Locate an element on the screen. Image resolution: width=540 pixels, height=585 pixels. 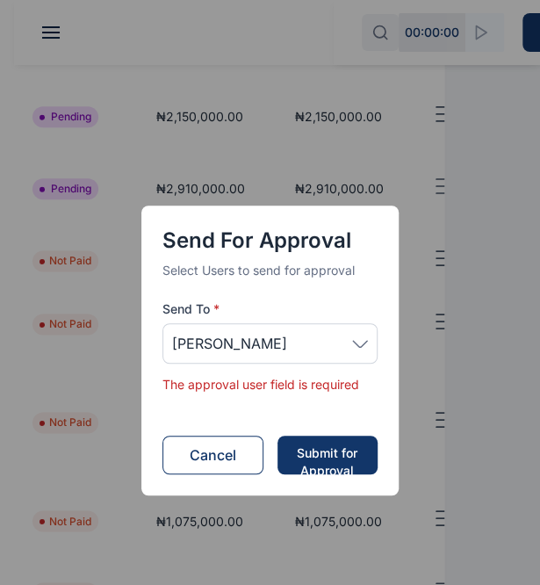
span: Send To is located at coordinates (191, 309).